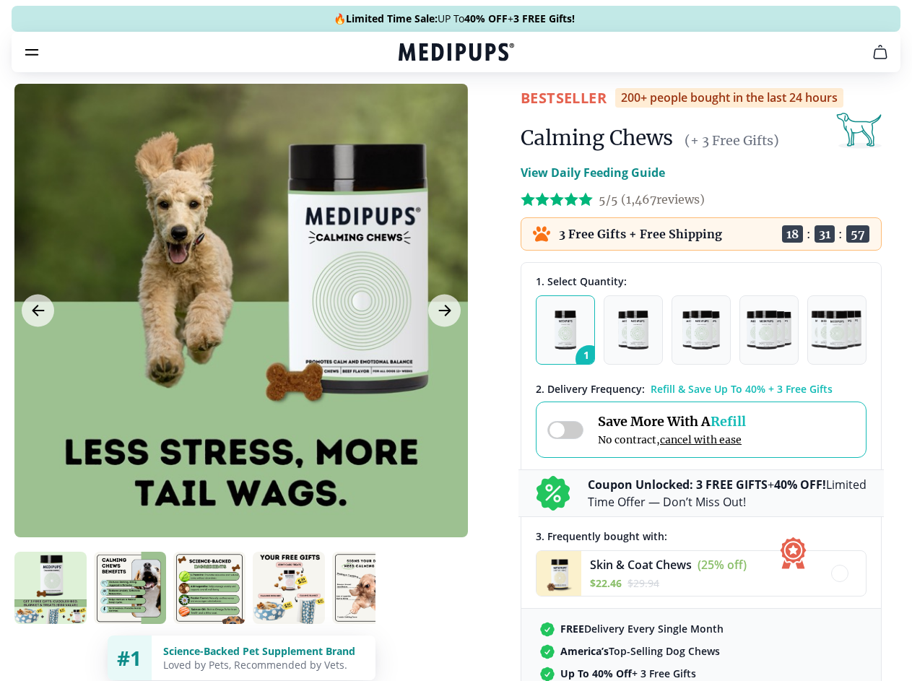 The height and width of the screenshot is (681, 912). What do you see at coordinates (722, 565) in the screenshot?
I see `span: (25% off)` at bounding box center [722, 565].